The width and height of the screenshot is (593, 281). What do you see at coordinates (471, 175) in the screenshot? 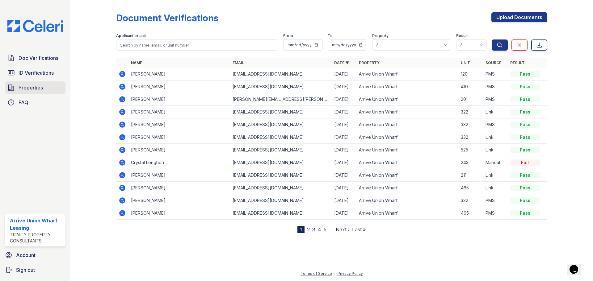
I see `td: 211` at bounding box center [471, 175].